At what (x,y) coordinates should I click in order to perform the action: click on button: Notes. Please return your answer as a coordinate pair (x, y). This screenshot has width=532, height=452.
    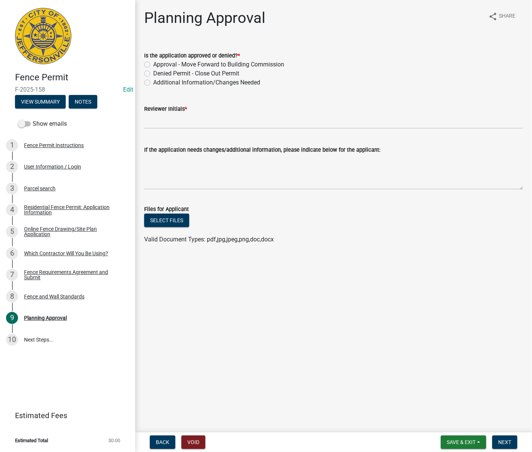
    Looking at the image, I should click on (83, 102).